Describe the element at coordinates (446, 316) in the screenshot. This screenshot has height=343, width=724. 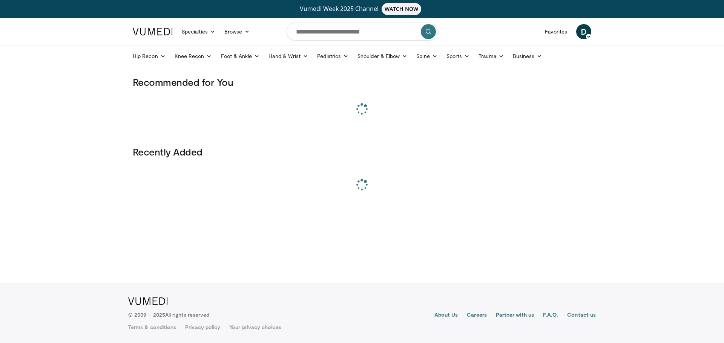
I see `a: About Us` at that location.